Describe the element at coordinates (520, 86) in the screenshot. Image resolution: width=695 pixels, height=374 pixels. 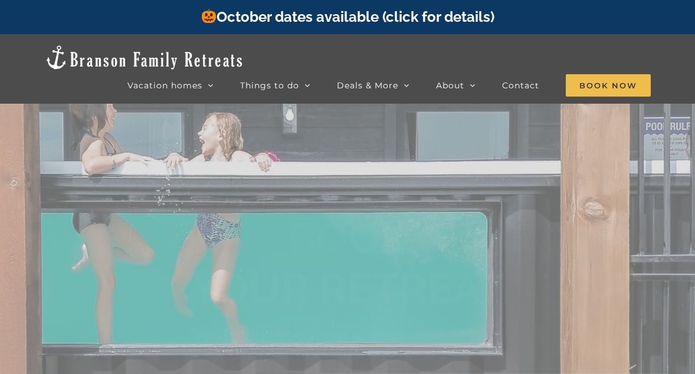
I see `span: Contact` at that location.